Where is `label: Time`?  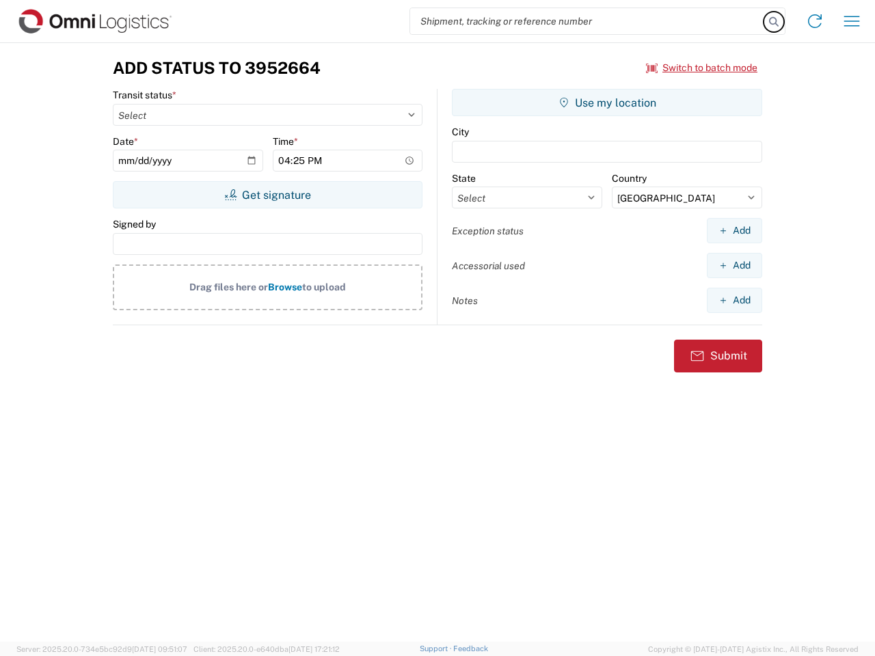
label: Time is located at coordinates (285, 142).